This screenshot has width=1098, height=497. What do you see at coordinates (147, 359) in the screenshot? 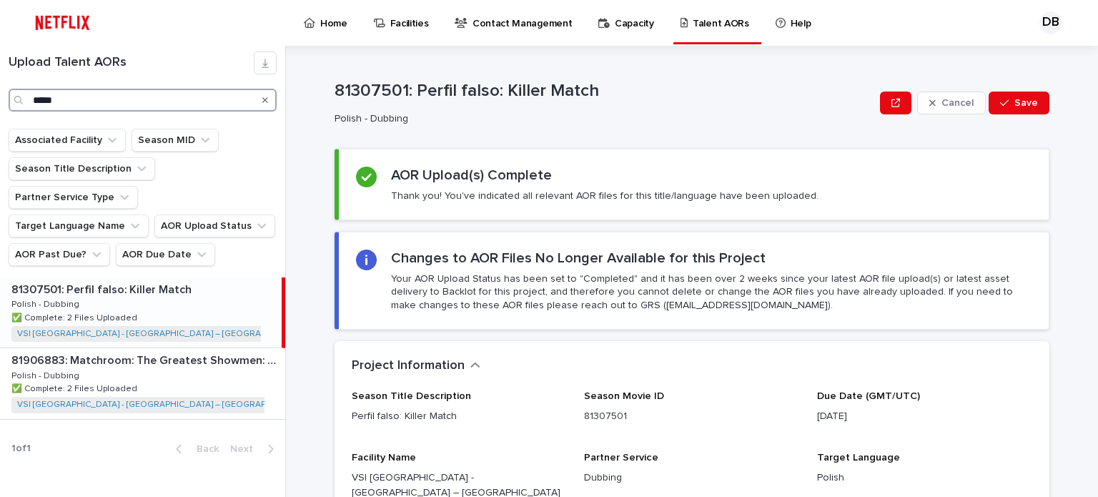
I see `p: 81906883: Matchroom: The Greatest Showmen: Season 1` at bounding box center [147, 359].